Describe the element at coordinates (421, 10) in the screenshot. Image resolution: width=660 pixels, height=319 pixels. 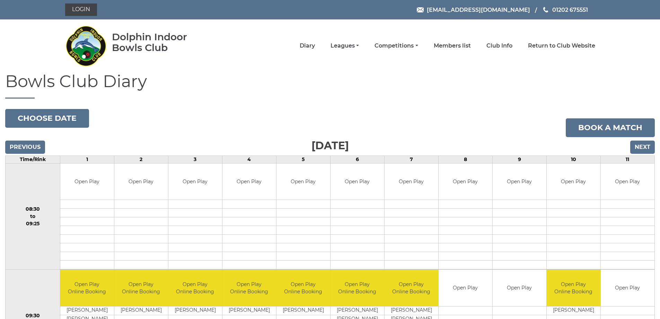
I see `img: Email` at that location.